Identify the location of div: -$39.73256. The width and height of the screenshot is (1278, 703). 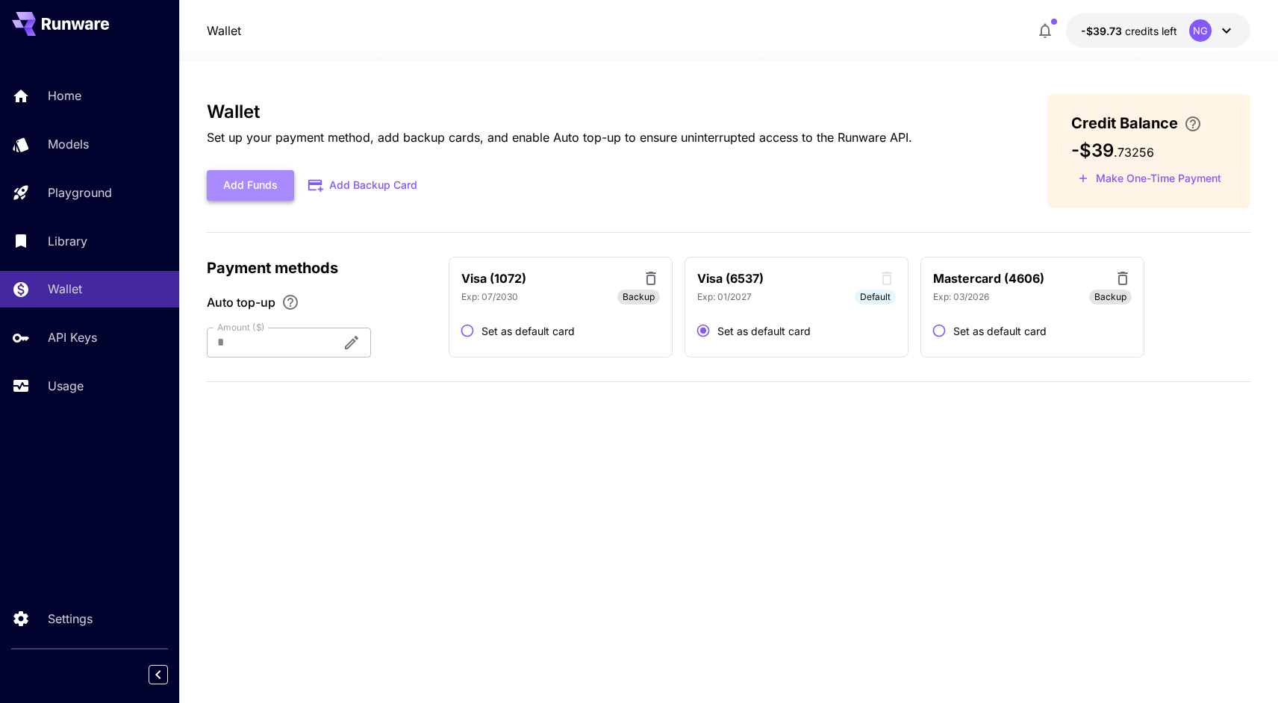
(1128, 31).